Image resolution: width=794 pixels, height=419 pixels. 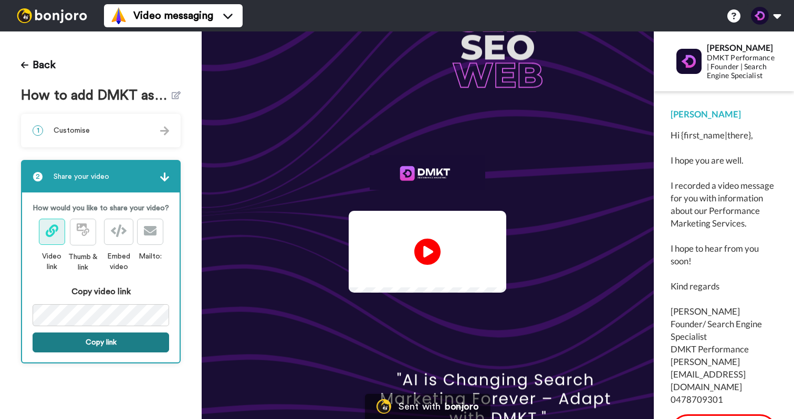 What do you see at coordinates (427, 173) in the screenshot?
I see `img: 6dc56659-8f0f-43d7-83f3-e9d46c0fbded` at bounding box center [427, 173].